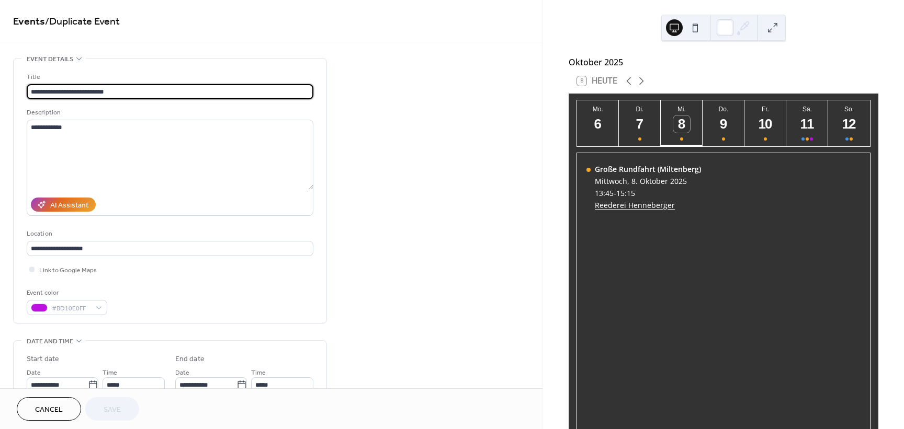 The height and width of the screenshot is (429, 904). I want to click on button: Mi.8, so click(682, 123).